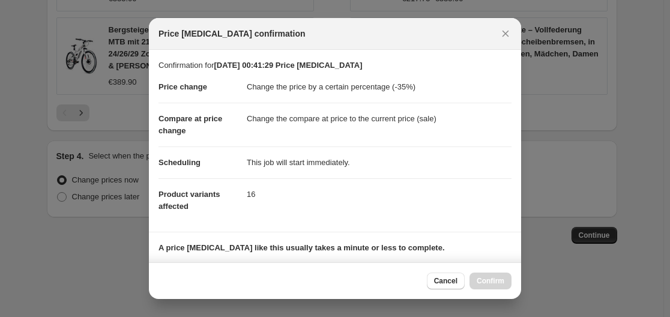  What do you see at coordinates (446, 281) in the screenshot?
I see `button: Cancel` at bounding box center [446, 281].